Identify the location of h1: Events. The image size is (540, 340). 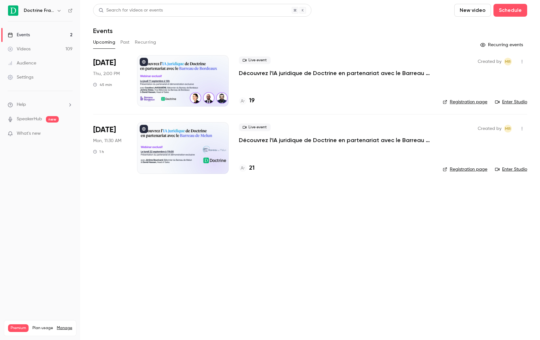
(103, 31).